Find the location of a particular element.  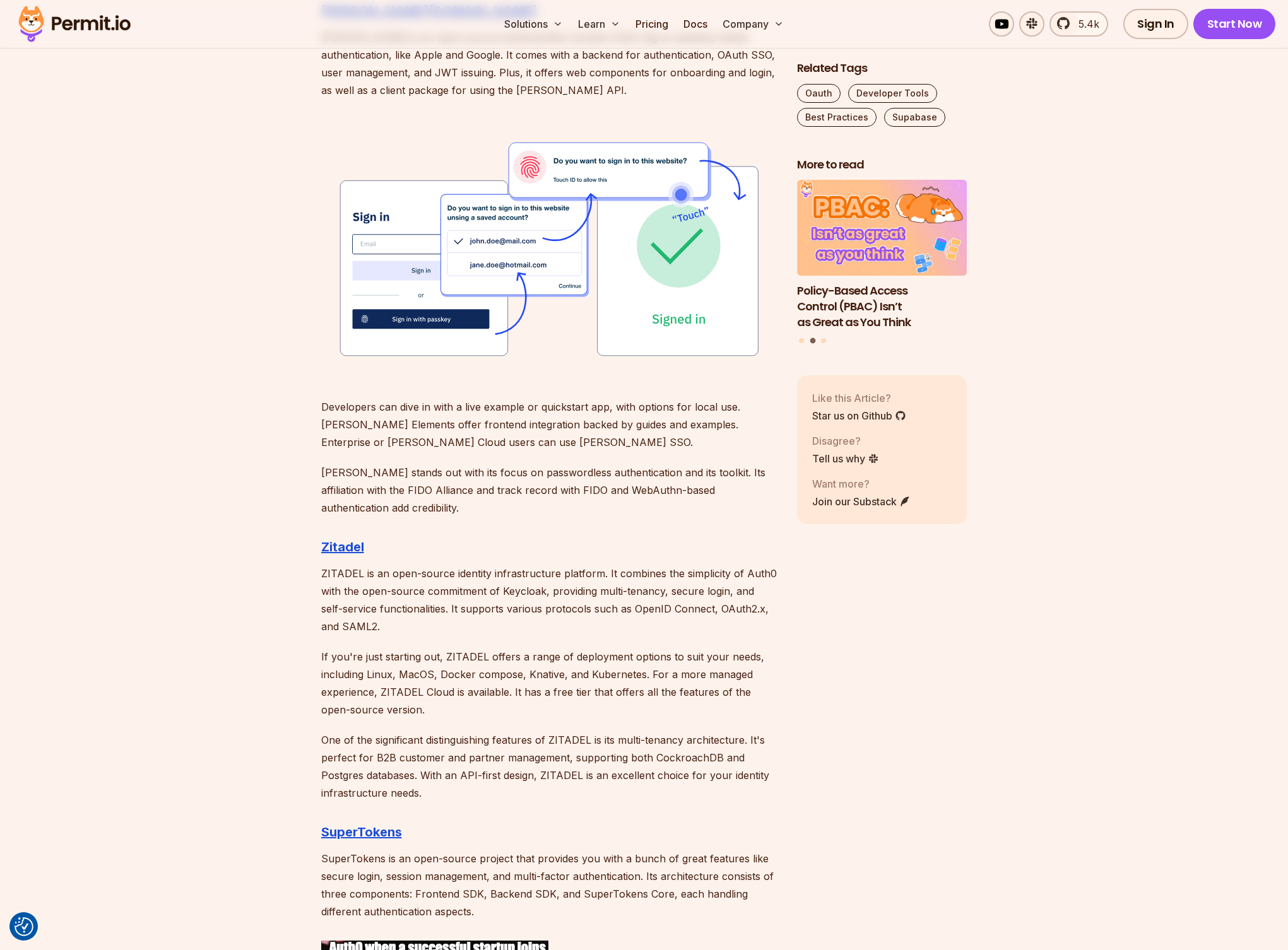

img: 62347acc8e591551673c32f0_Passkeys%202.svg is located at coordinates (549, 249).